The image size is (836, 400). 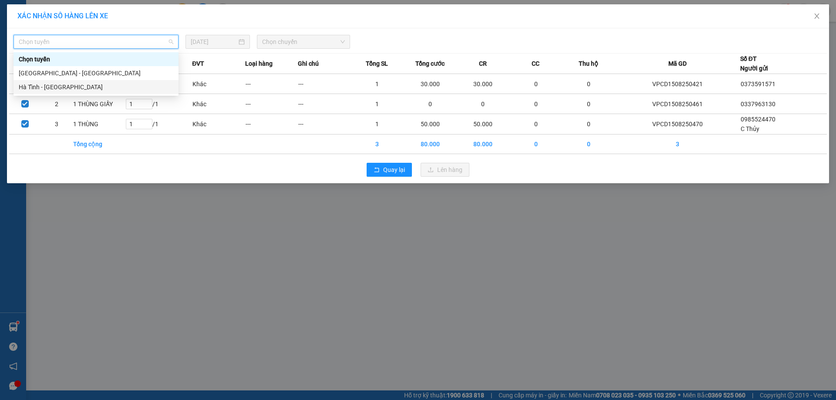 What do you see at coordinates (817, 17) in the screenshot?
I see `button: Close` at bounding box center [817, 17].